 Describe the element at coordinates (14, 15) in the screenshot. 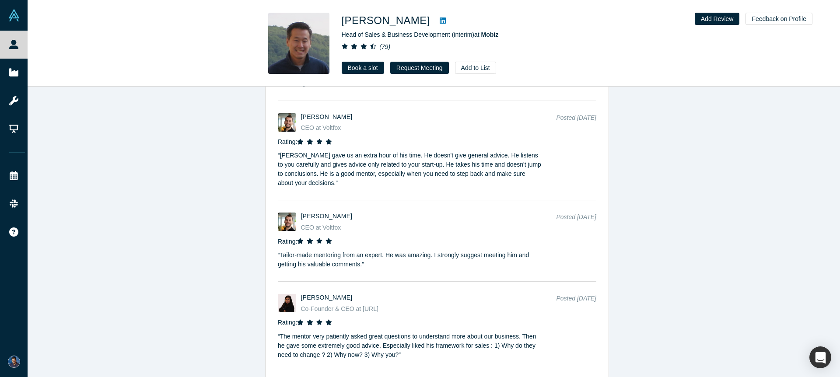

I see `img: Alchemist Vault Logo` at that location.